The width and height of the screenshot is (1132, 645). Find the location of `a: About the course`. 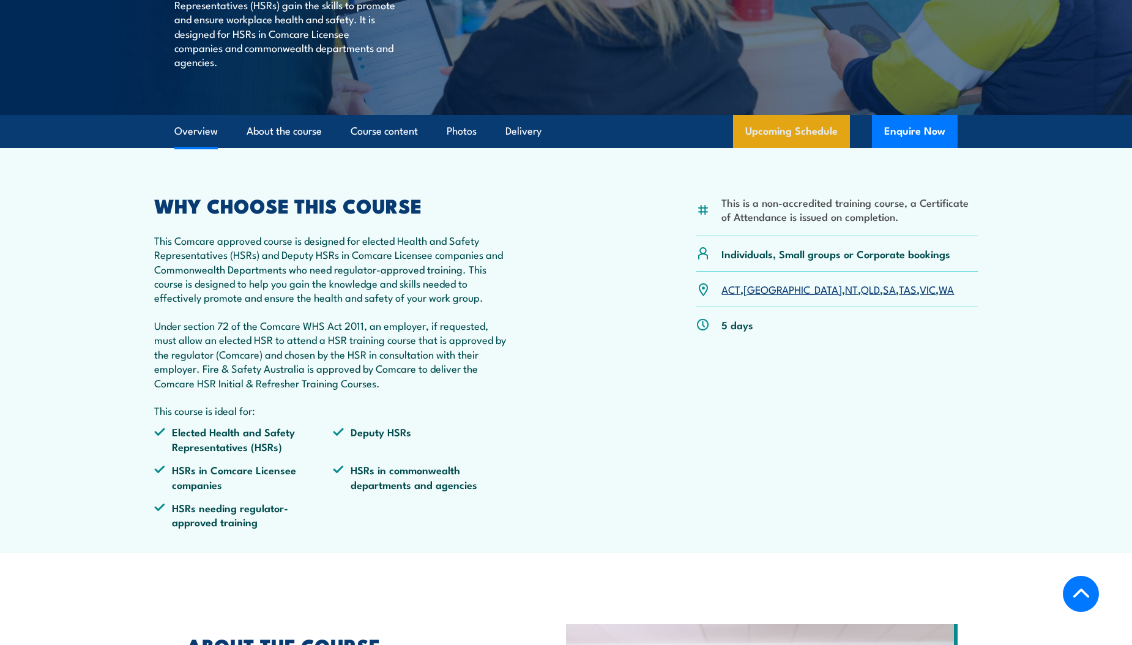

a: About the course is located at coordinates (284, 131).